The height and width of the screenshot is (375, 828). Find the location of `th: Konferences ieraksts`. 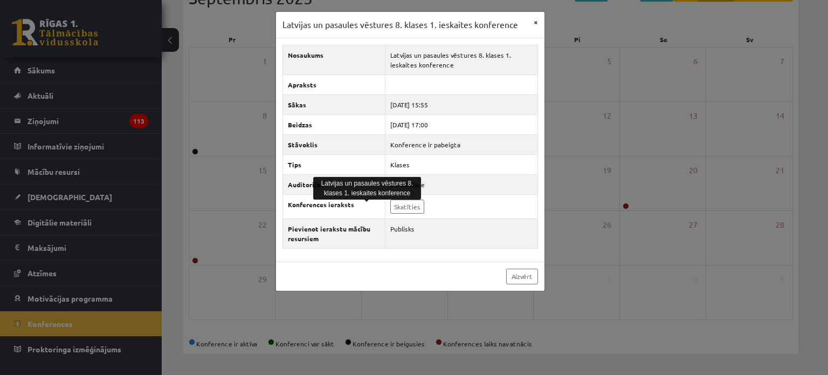

th: Konferences ieraksts is located at coordinates (334, 206).